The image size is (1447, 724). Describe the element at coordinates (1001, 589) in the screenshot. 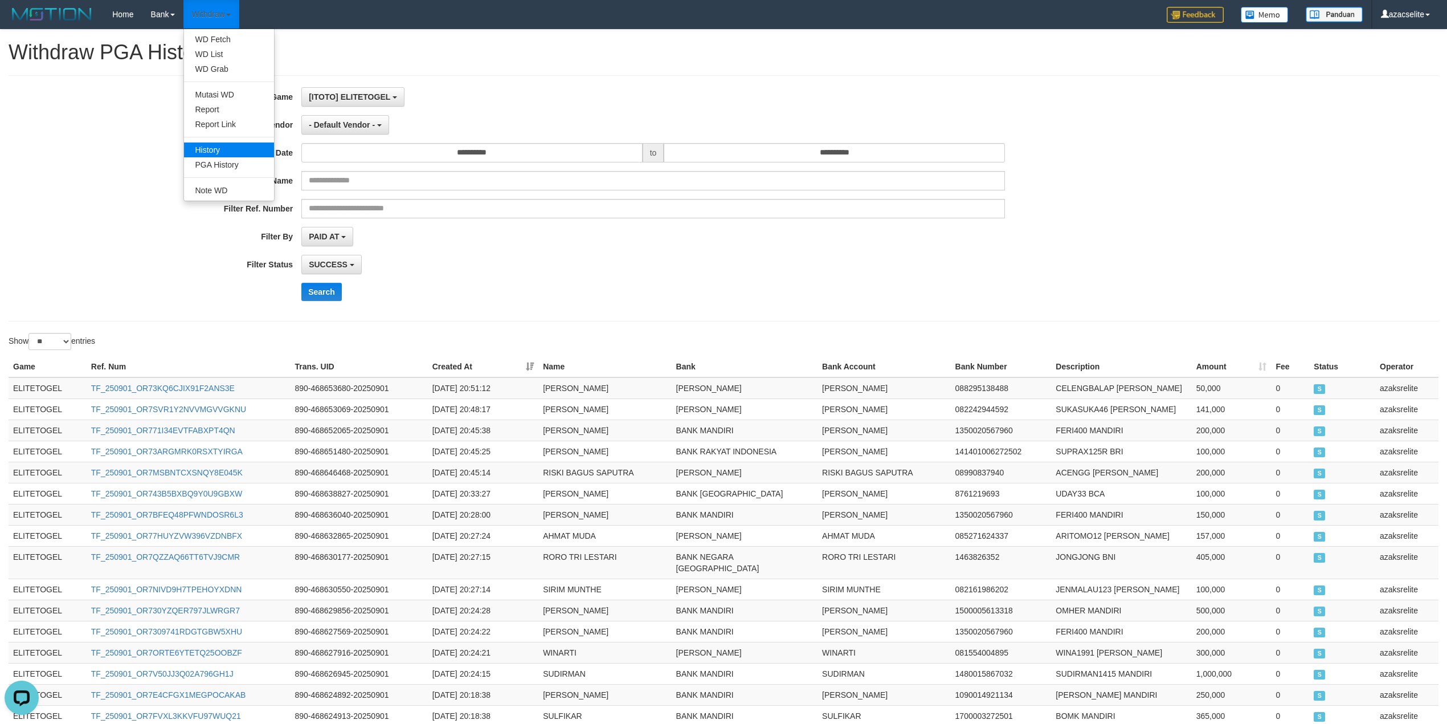

I see `td: 082161986202` at that location.